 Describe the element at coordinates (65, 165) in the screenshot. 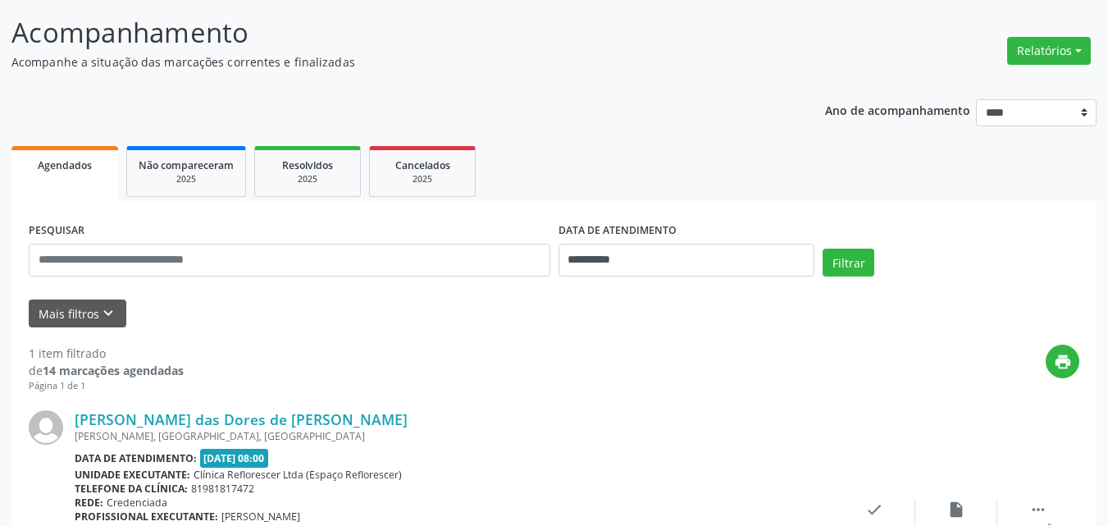

I see `span: Agendados` at that location.